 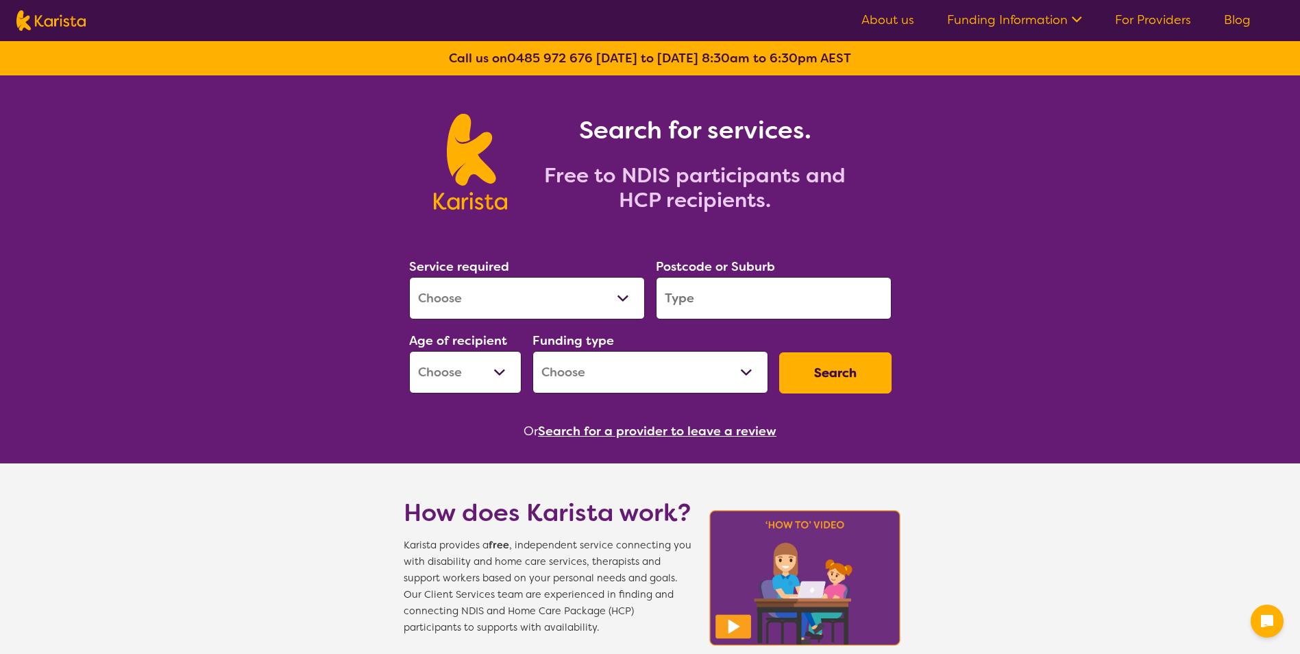 I want to click on a: Blog, so click(x=1237, y=20).